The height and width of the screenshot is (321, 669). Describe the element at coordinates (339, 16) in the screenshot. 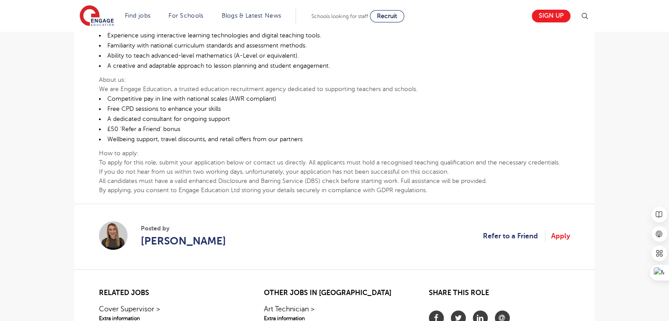

I see `span: Schools looking for staff` at that location.